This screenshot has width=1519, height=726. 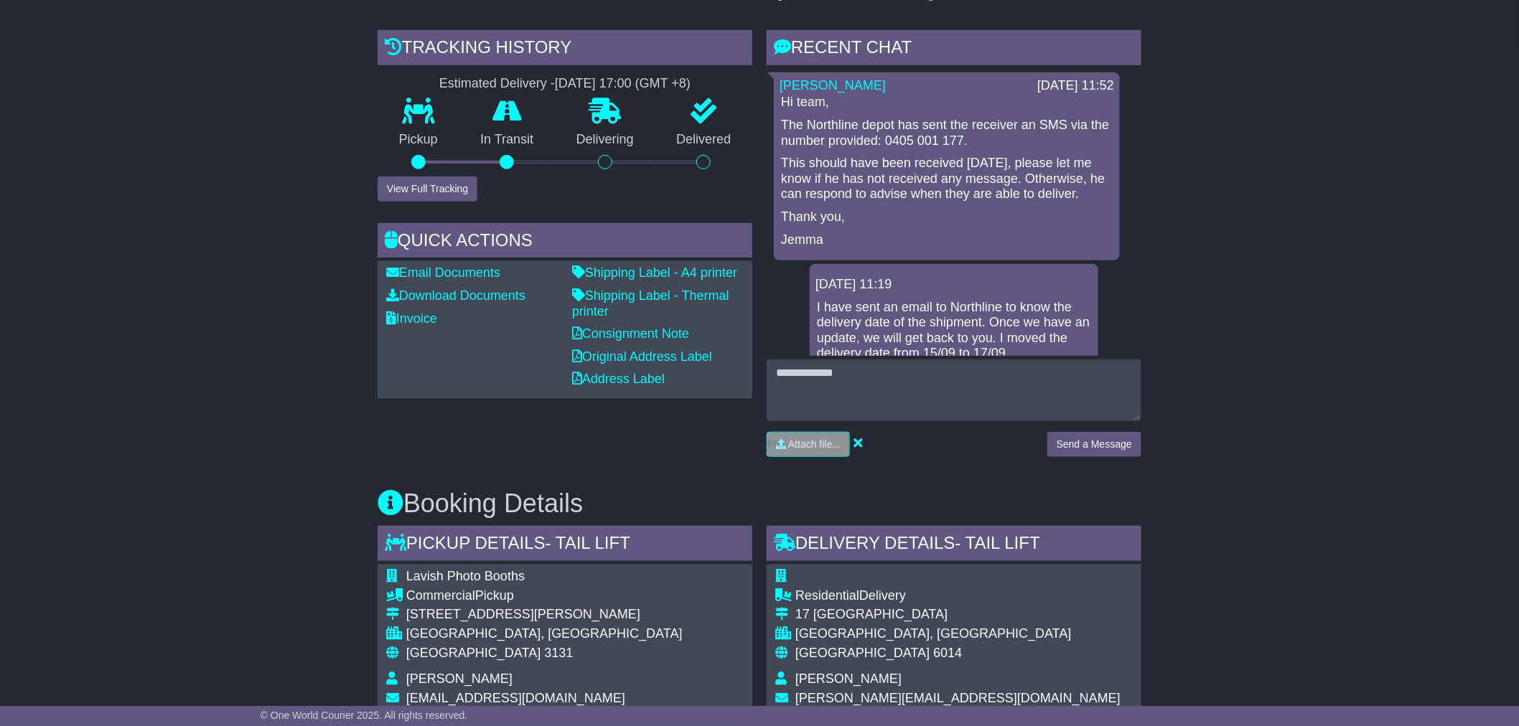 I want to click on div: Estimated Delivery -, so click(x=565, y=84).